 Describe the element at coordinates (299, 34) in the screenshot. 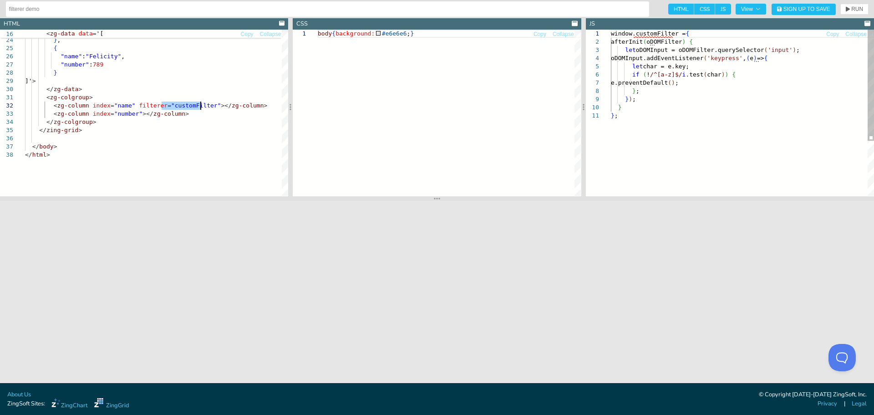

I see `div: 1` at that location.